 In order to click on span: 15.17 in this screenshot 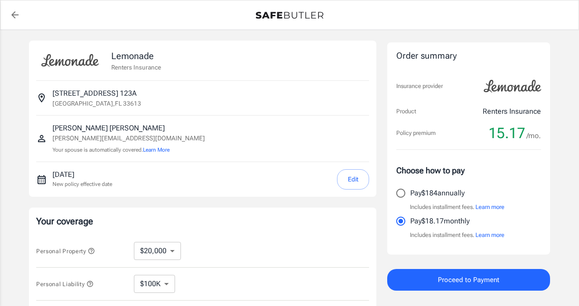, I will do `click(506, 133)`.